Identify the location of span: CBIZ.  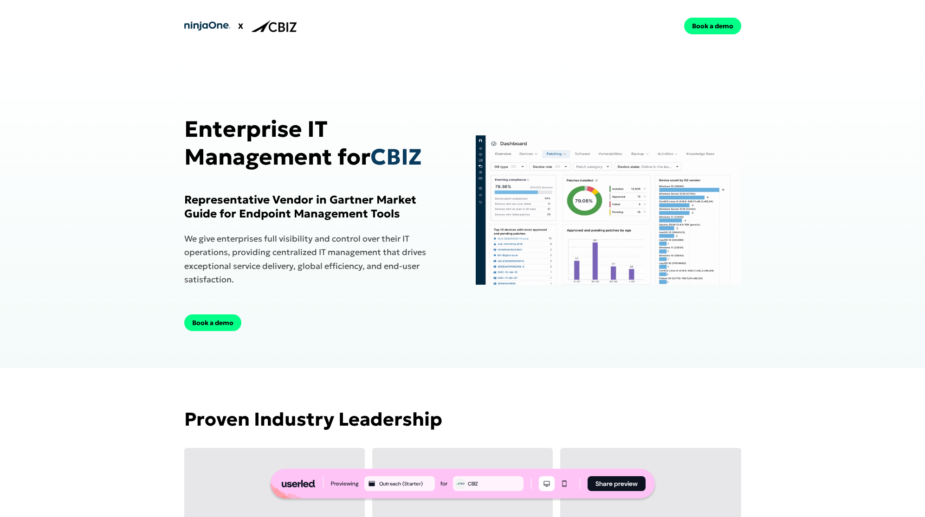
(396, 157).